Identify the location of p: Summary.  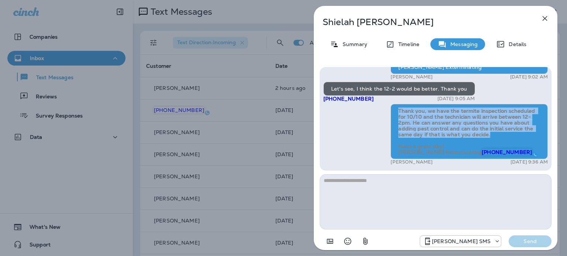
(353, 44).